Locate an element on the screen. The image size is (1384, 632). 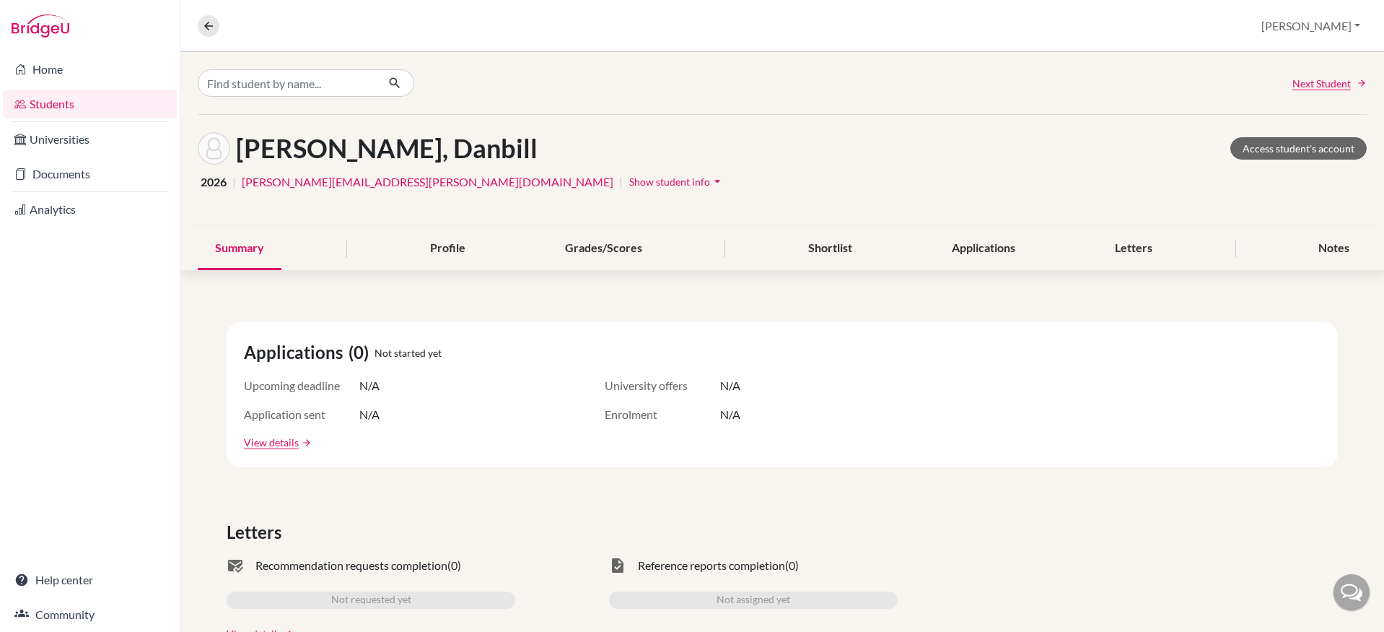
i: arrow_drop_down is located at coordinates (717, 181).